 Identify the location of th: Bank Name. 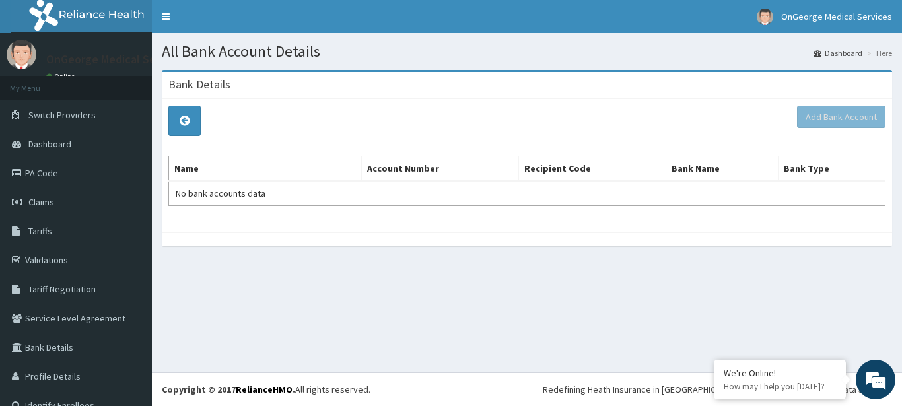
(721, 169).